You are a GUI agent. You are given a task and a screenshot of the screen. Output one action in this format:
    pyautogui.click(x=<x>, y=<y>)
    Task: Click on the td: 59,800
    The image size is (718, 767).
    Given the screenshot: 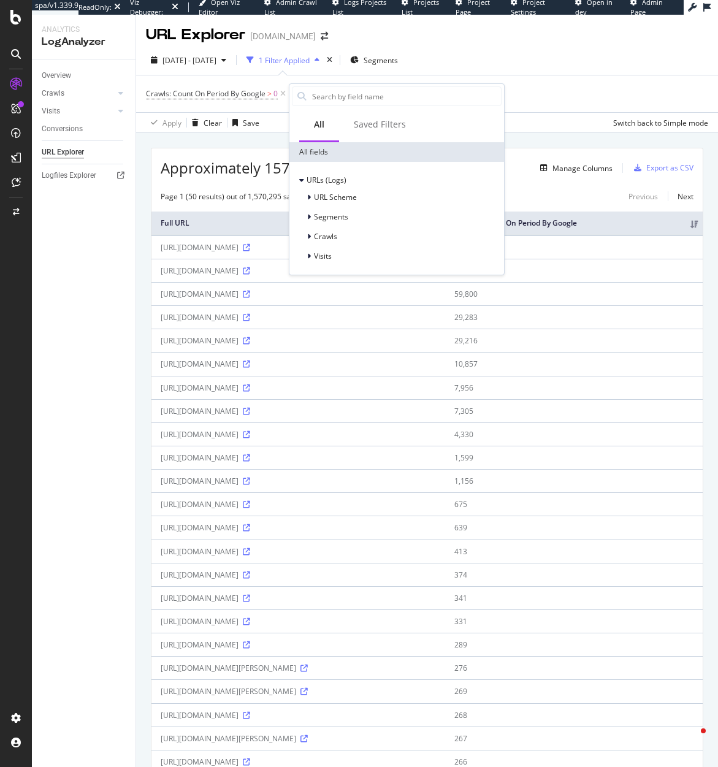 What is the action you would take?
    pyautogui.click(x=574, y=294)
    